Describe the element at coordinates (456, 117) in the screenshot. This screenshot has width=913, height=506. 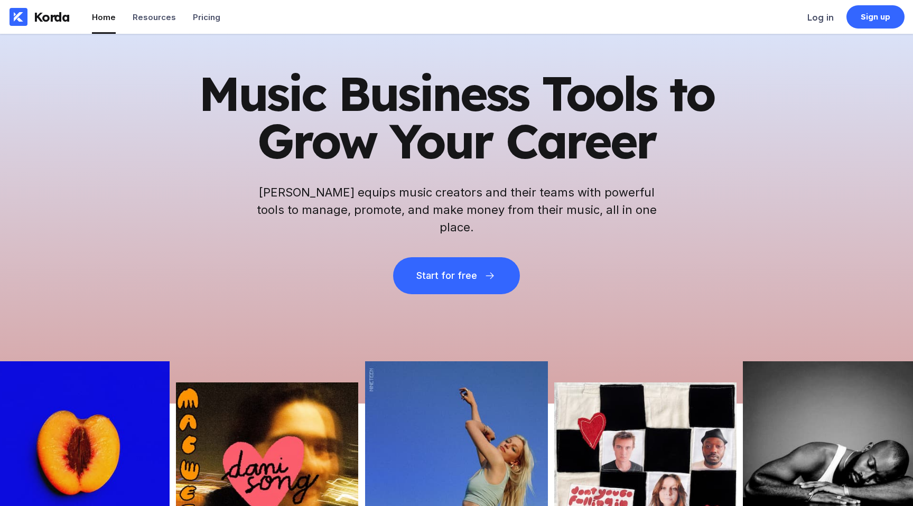
I see `h1: Music Business Tools to Grow Your Career` at that location.